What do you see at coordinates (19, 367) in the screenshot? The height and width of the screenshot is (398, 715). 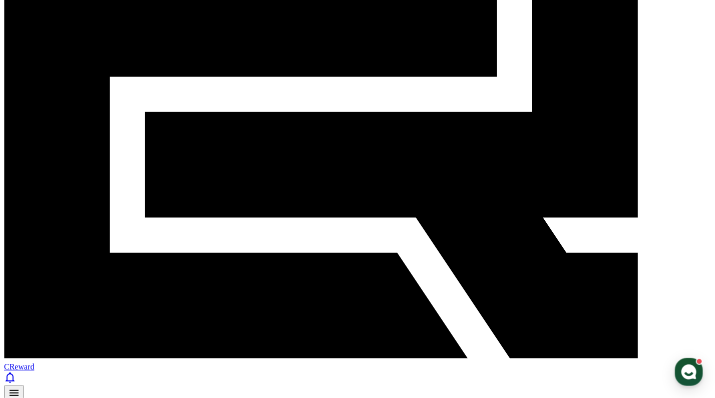 I see `span: CReward` at bounding box center [19, 367].